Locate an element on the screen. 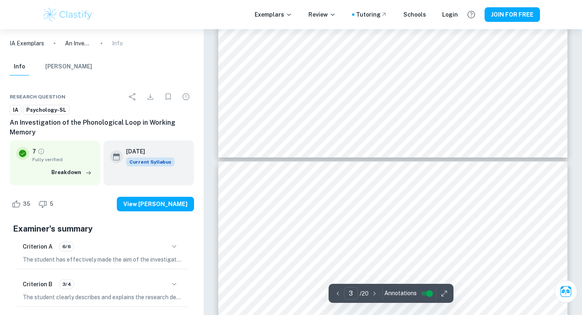 This screenshot has height=315, width=582. span: Research question is located at coordinates (38, 97).